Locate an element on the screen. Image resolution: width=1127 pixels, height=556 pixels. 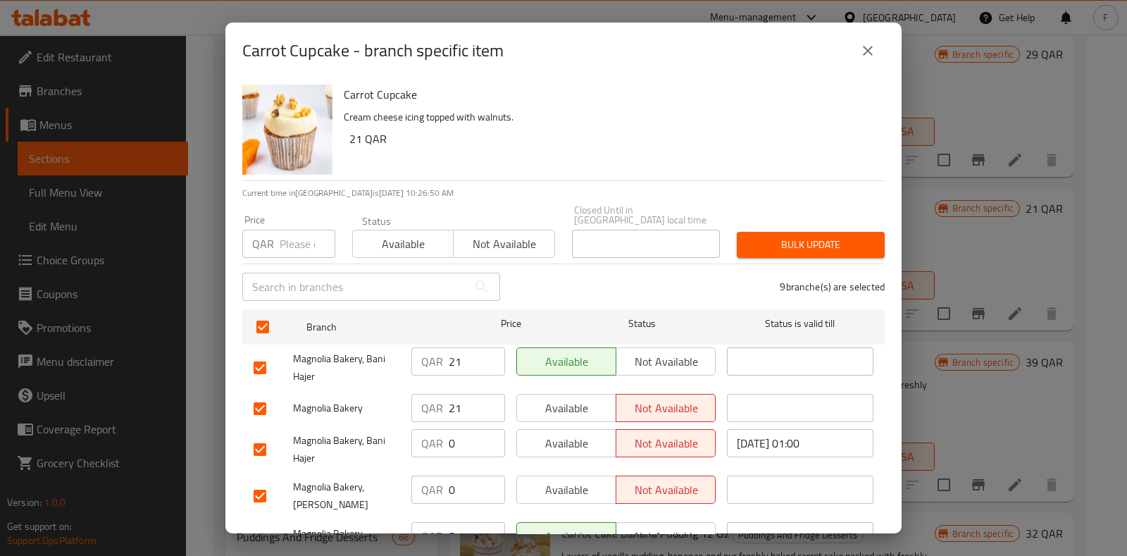
h6: 21 QAR is located at coordinates (611, 139).